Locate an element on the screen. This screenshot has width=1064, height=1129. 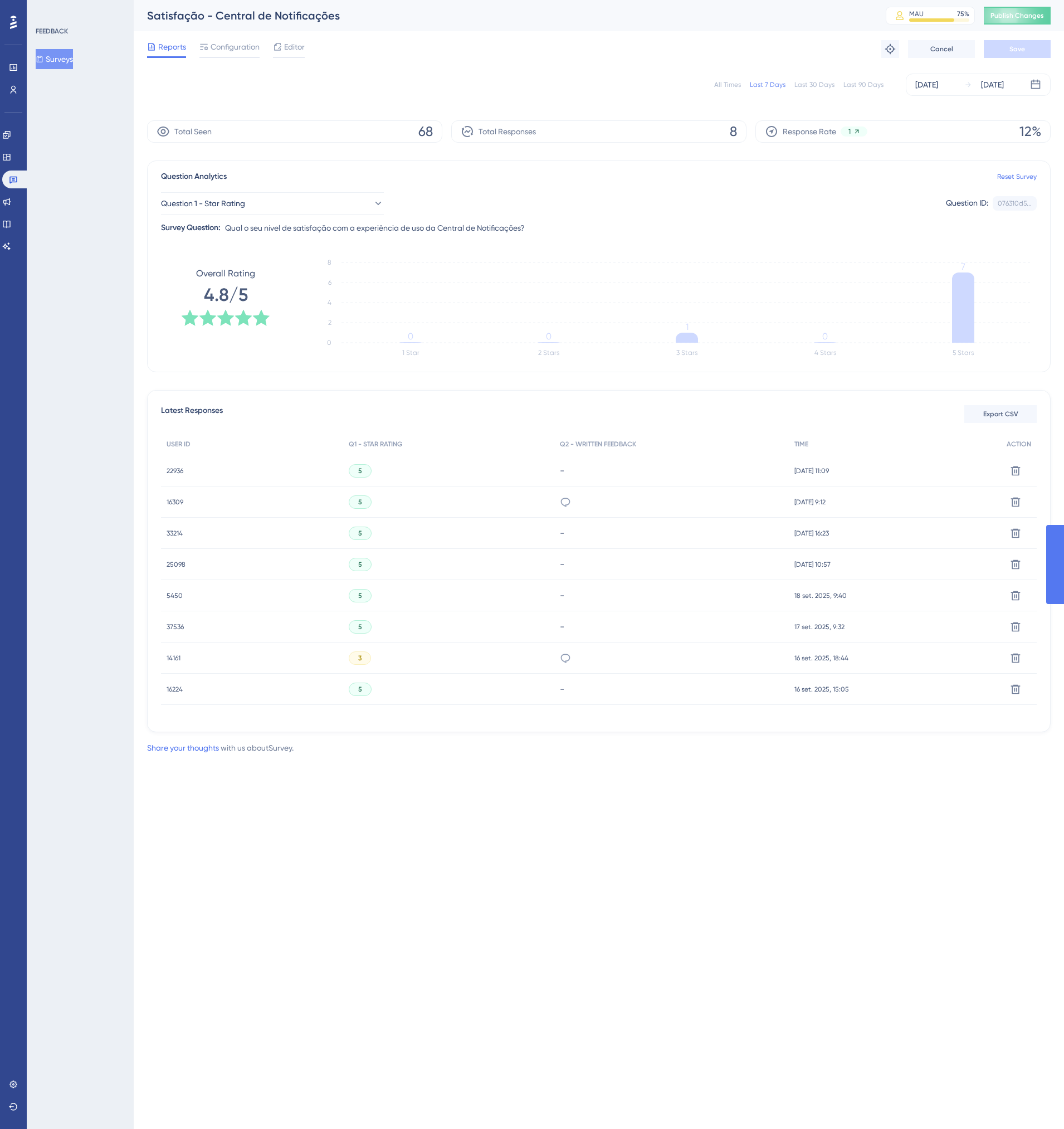
span: Response Rate is located at coordinates (810, 131).